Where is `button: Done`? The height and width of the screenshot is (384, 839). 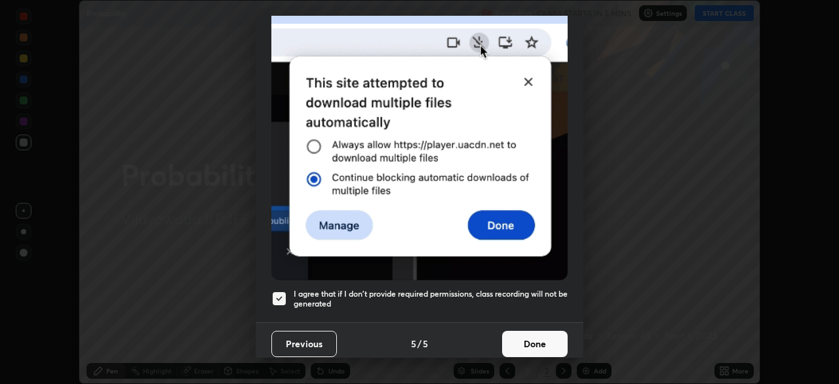 button: Done is located at coordinates (535, 344).